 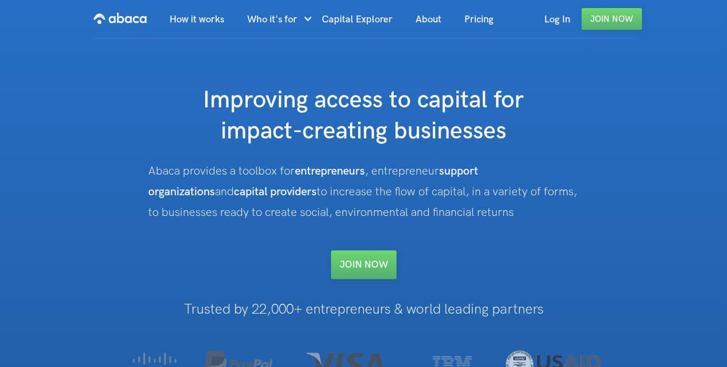 I want to click on a: Join Now, so click(x=611, y=19).